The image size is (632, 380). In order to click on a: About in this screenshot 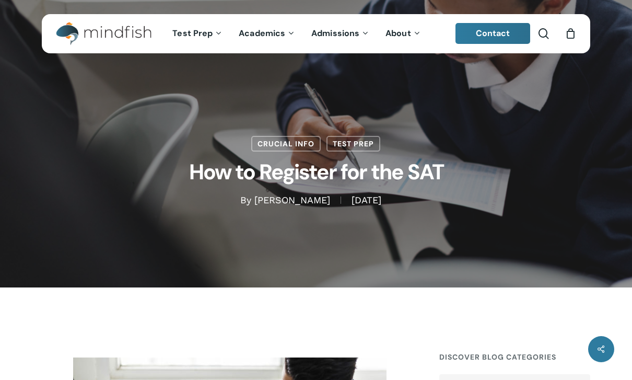, I will do `click(403, 33)`.